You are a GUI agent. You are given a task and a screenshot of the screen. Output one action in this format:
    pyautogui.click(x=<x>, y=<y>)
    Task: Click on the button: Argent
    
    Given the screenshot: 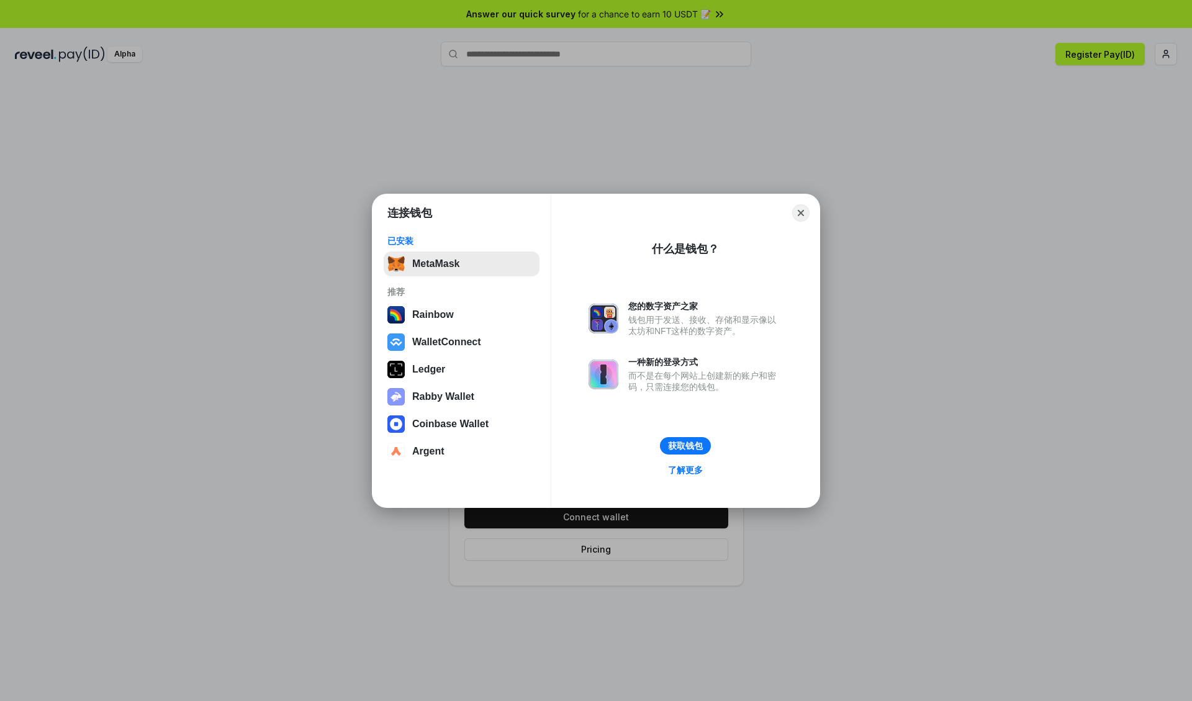 What is the action you would take?
    pyautogui.click(x=461, y=451)
    